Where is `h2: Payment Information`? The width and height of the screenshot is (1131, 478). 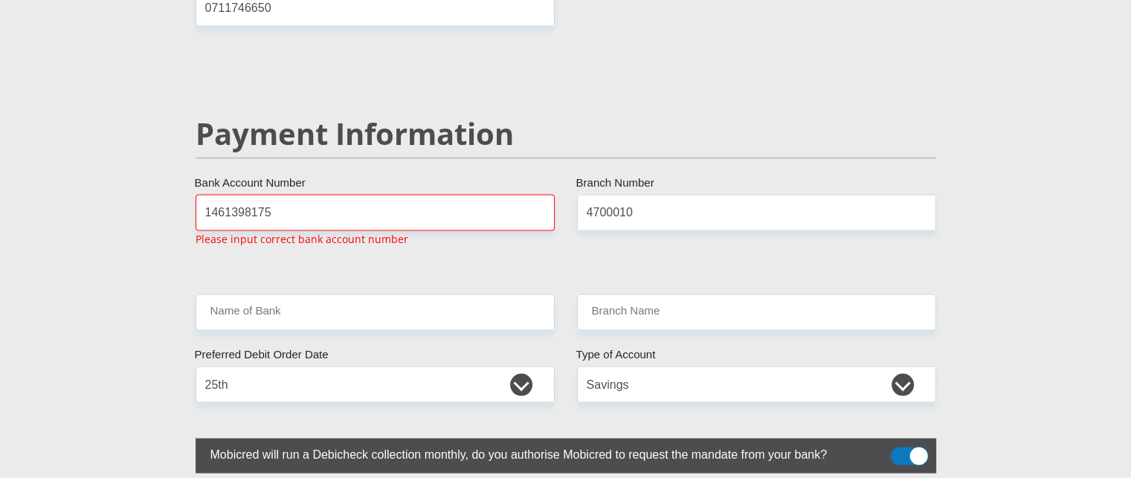
h2: Payment Information is located at coordinates (566, 134).